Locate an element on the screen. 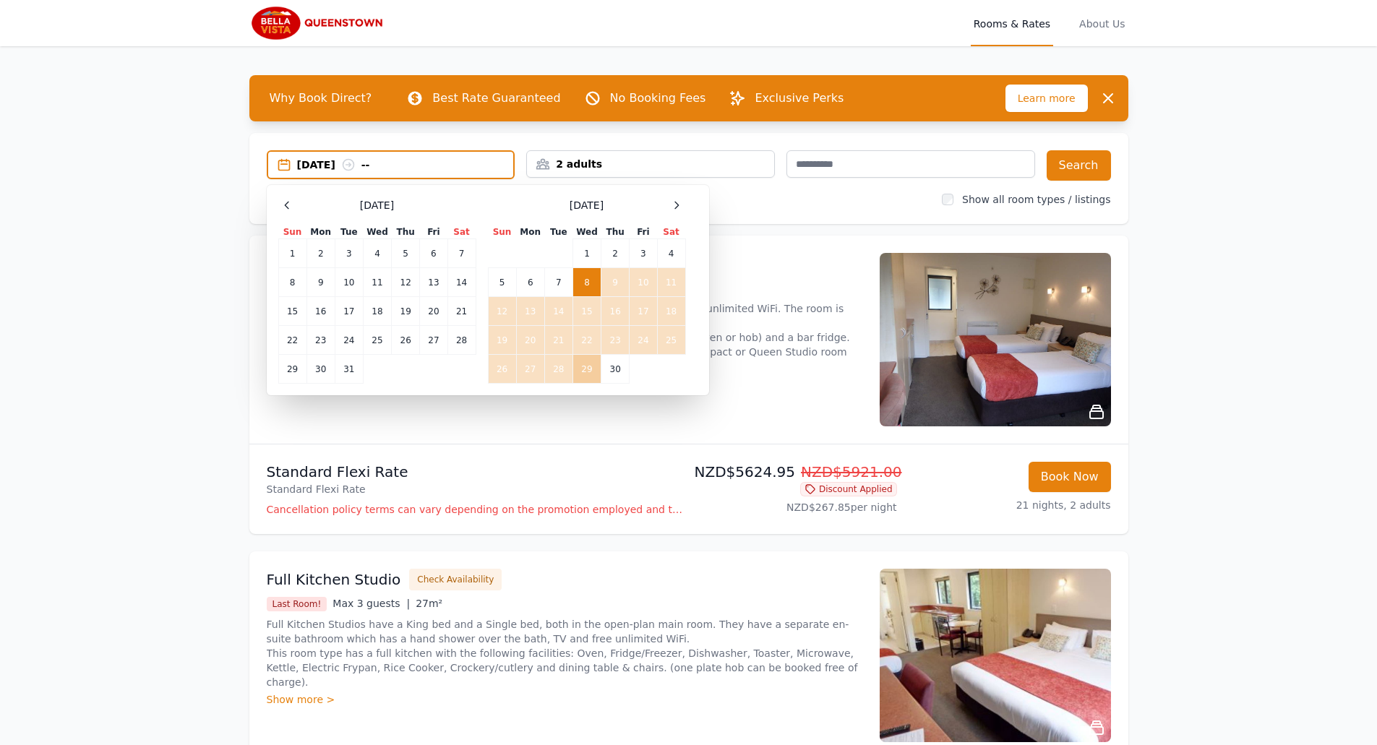  td: 28 is located at coordinates (558, 369).